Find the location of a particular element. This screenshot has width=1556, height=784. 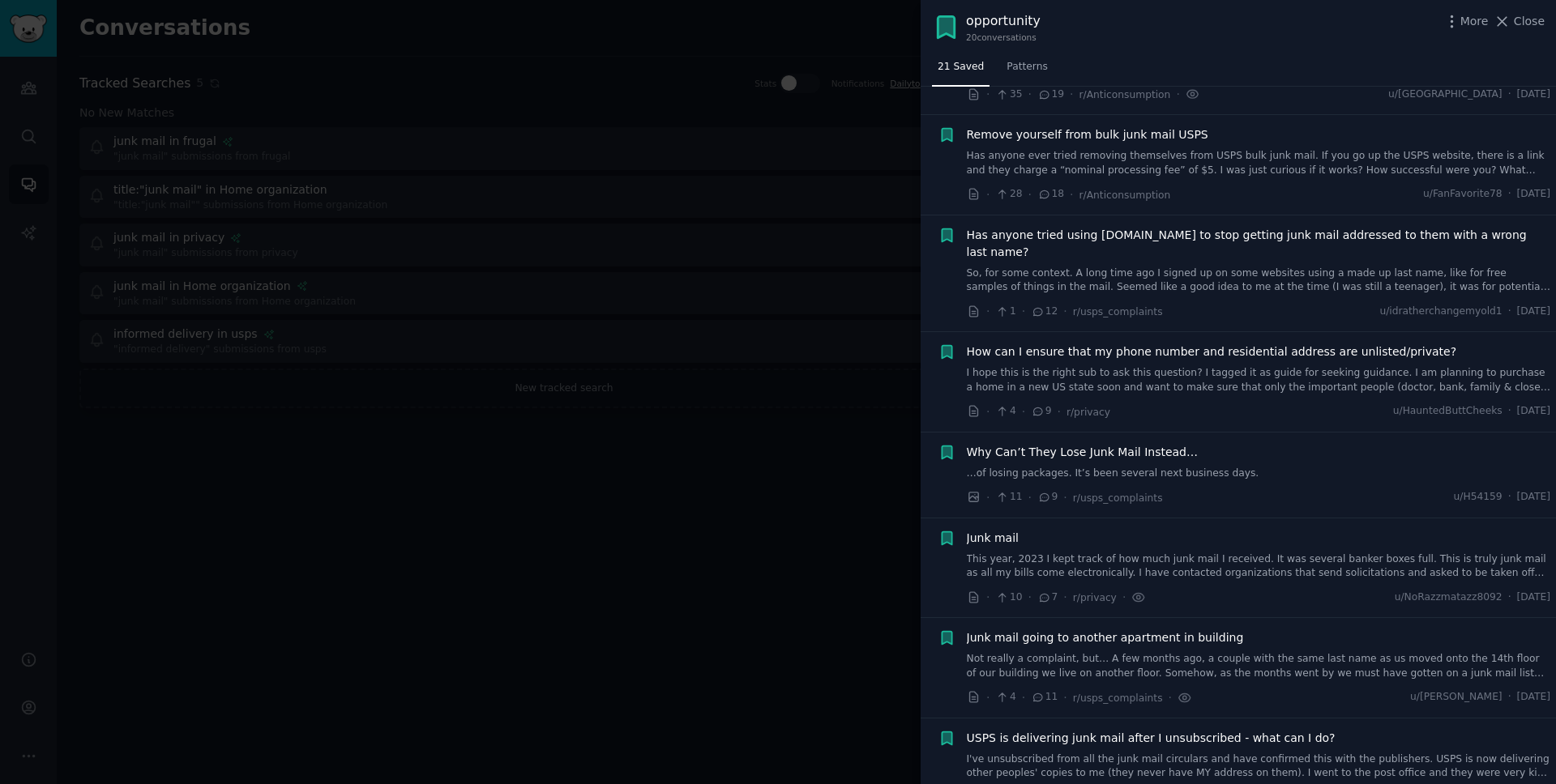

span: 18 is located at coordinates (1050, 195).